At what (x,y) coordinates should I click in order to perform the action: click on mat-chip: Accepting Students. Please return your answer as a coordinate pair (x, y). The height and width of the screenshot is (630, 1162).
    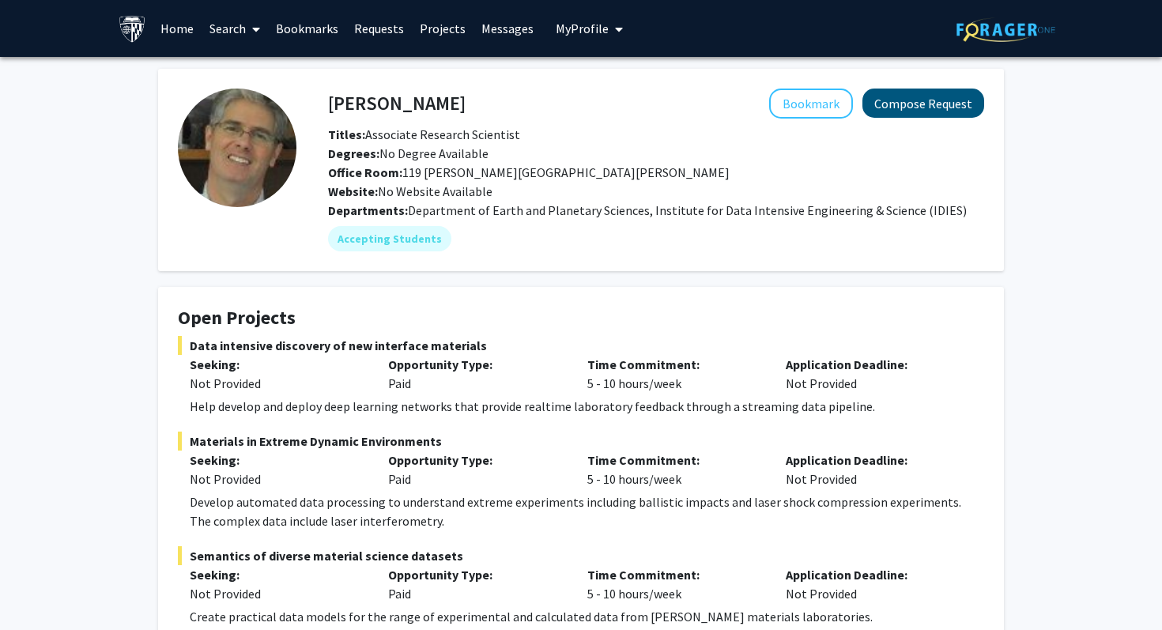
    Looking at the image, I should click on (390, 239).